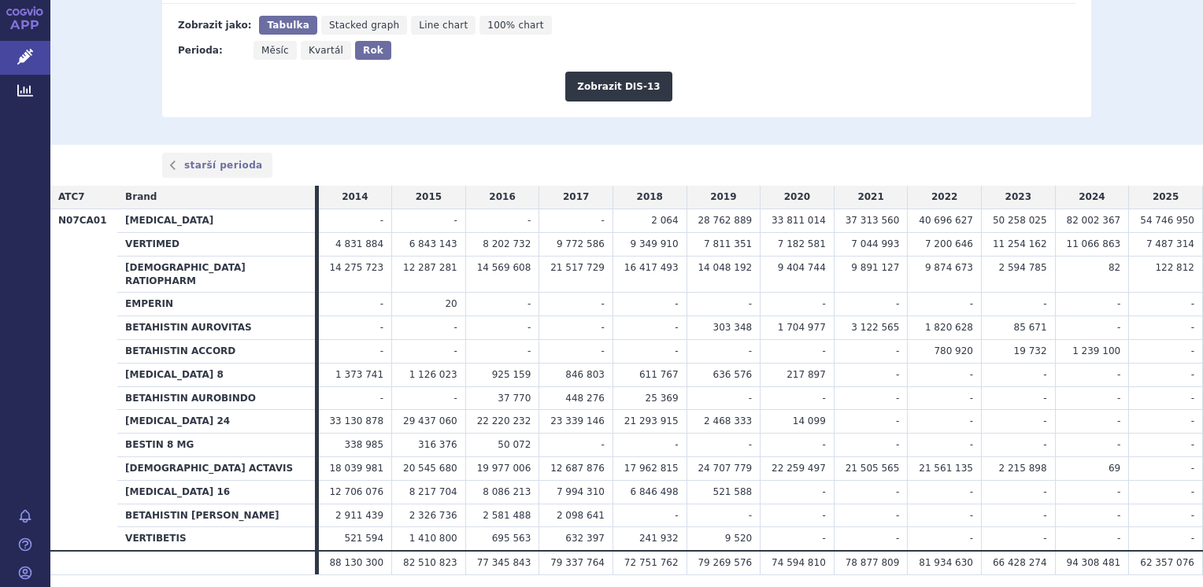  What do you see at coordinates (580, 244) in the screenshot?
I see `span: 9 772 586` at bounding box center [580, 244].